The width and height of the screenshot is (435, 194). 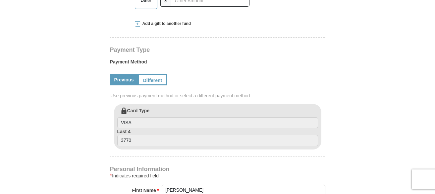 What do you see at coordinates (218, 169) in the screenshot?
I see `h4: Personal Information` at bounding box center [218, 169].